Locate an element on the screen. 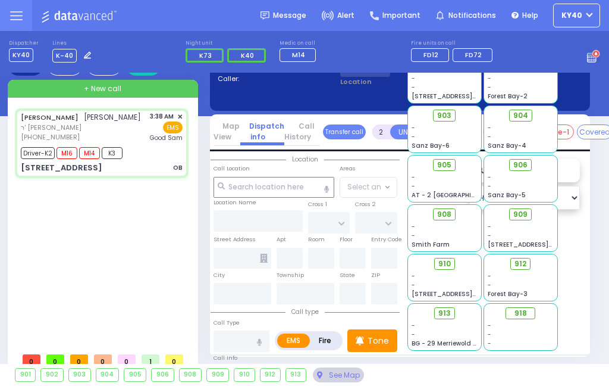  span: K40 is located at coordinates (248, 55).